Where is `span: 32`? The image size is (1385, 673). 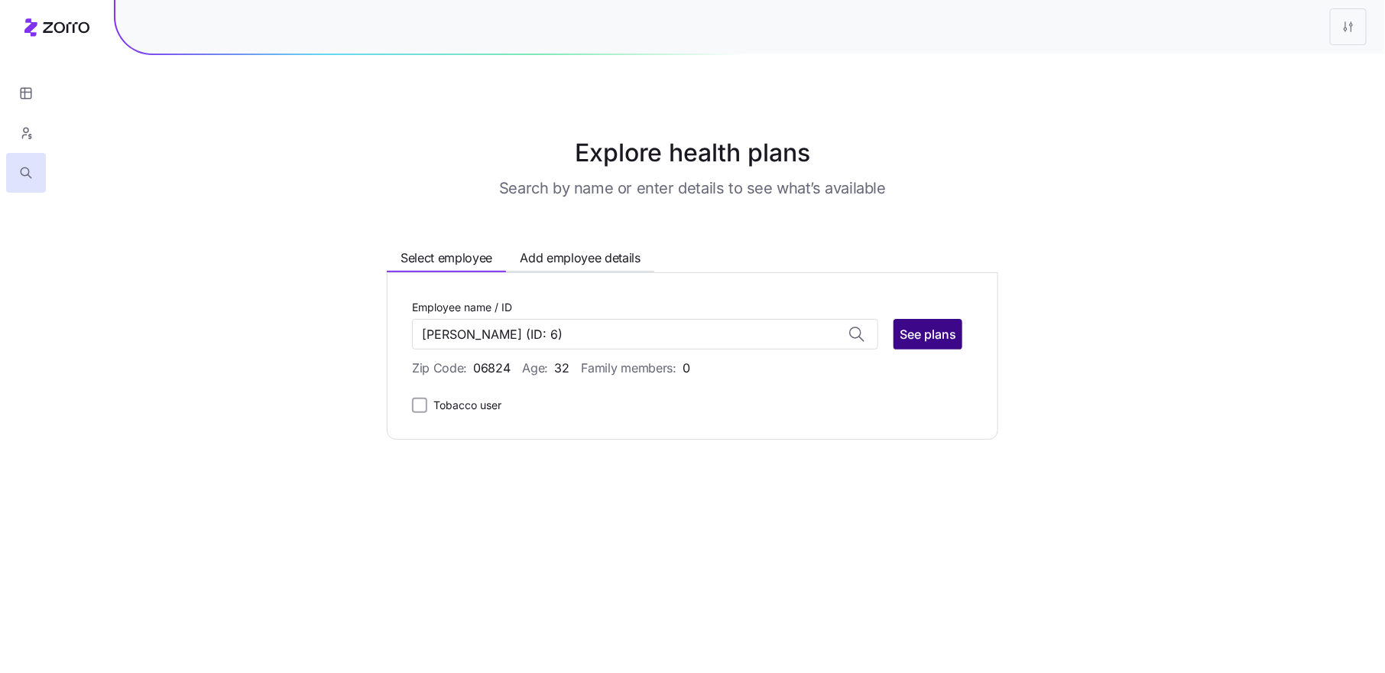
span: 32 is located at coordinates (561, 368).